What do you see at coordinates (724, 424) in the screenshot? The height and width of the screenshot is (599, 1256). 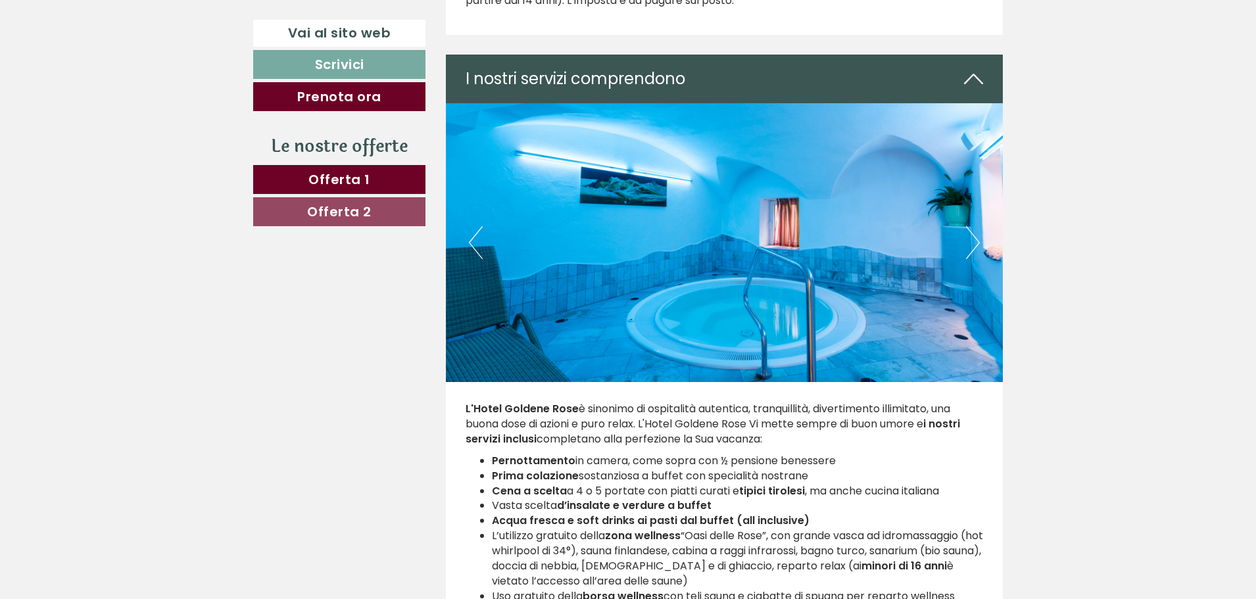 I see `p: è sinonimo di ospitalità autentica, tranquillità, divertimento illimitato, una buona dose di azio...` at bounding box center [724, 424].